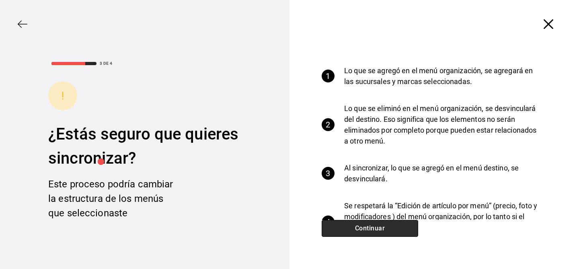 The width and height of the screenshot is (579, 269). I want to click on div: ¿Estás seguro que quieres sincronizar?, so click(145, 146).